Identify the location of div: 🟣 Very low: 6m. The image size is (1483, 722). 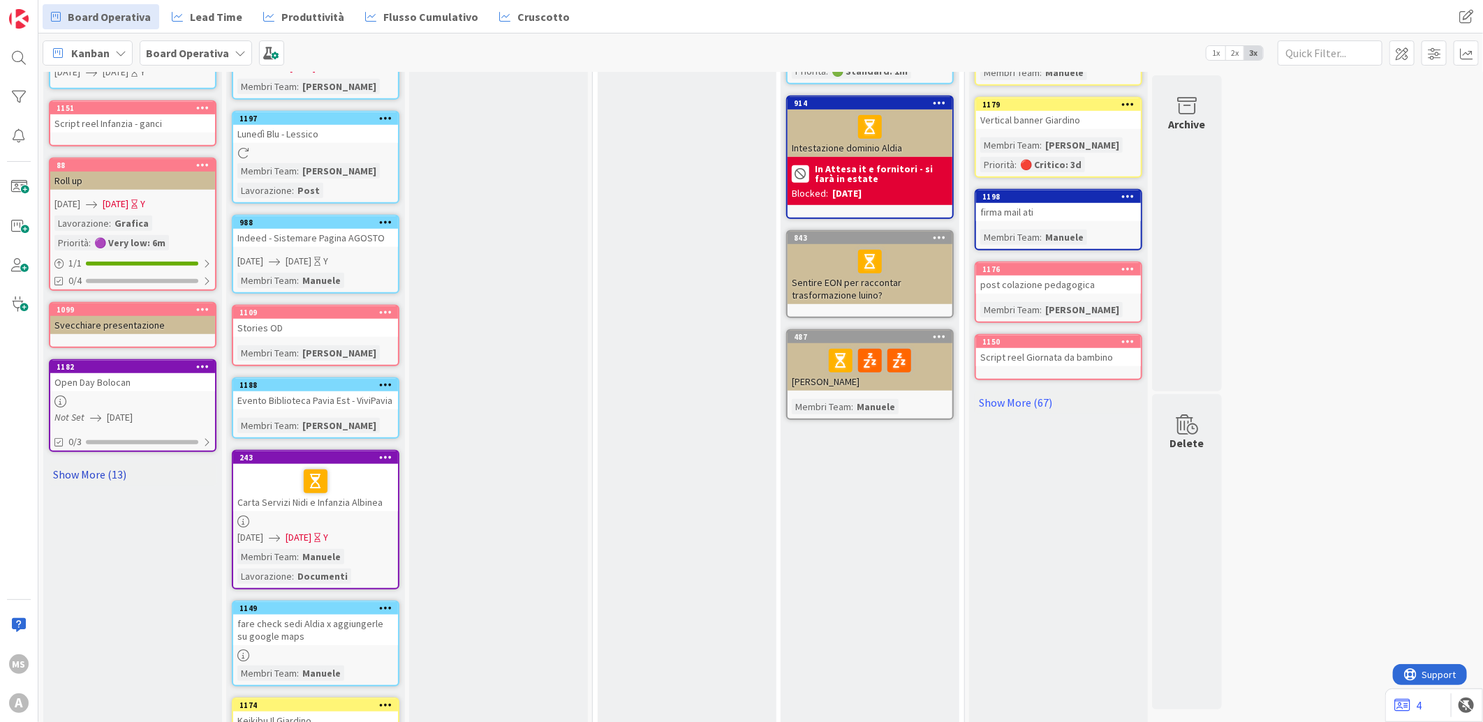
(130, 243).